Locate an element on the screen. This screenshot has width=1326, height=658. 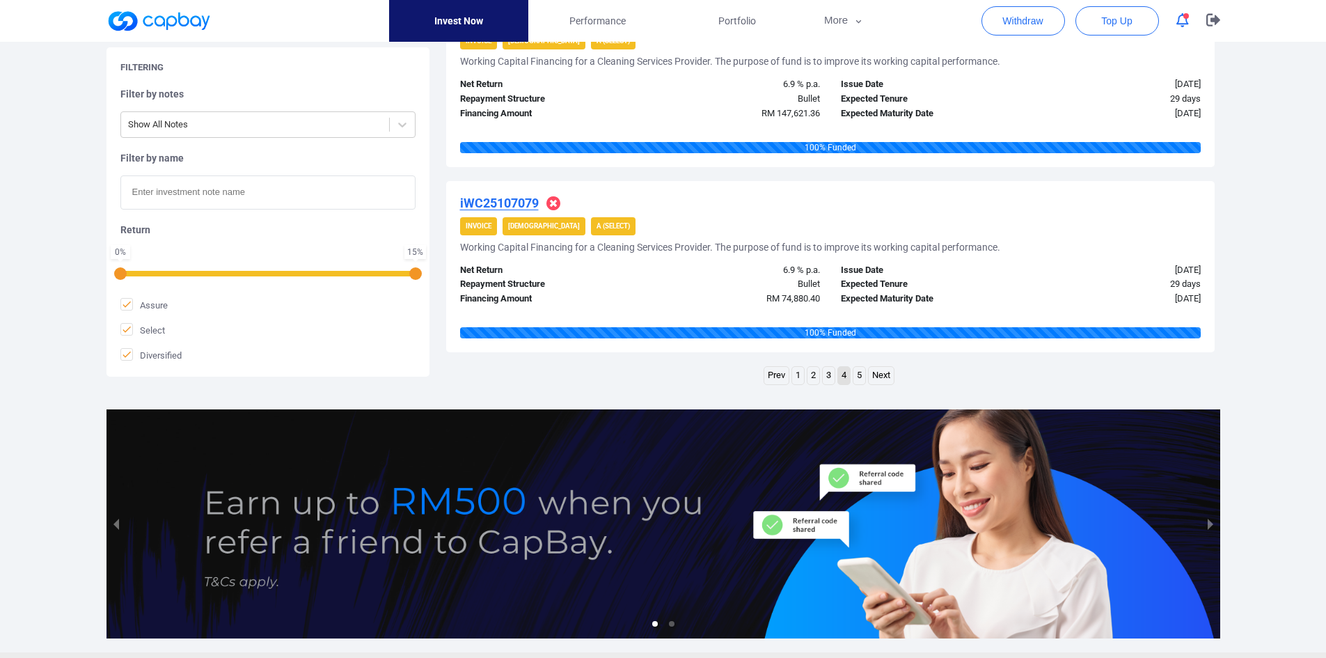
a: Page 2 is located at coordinates (813, 375).